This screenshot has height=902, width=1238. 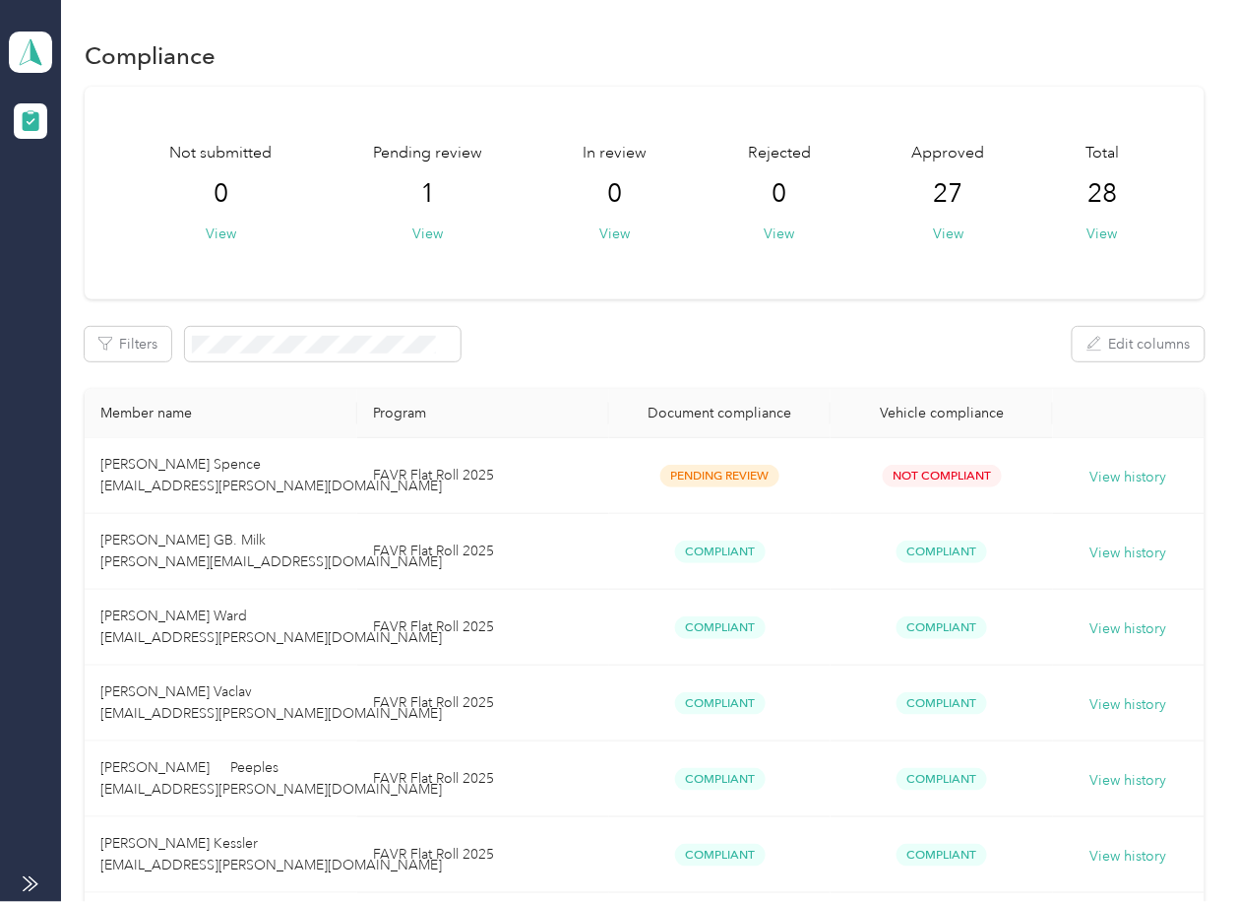 What do you see at coordinates (150, 55) in the screenshot?
I see `h1: Compliance` at bounding box center [150, 55].